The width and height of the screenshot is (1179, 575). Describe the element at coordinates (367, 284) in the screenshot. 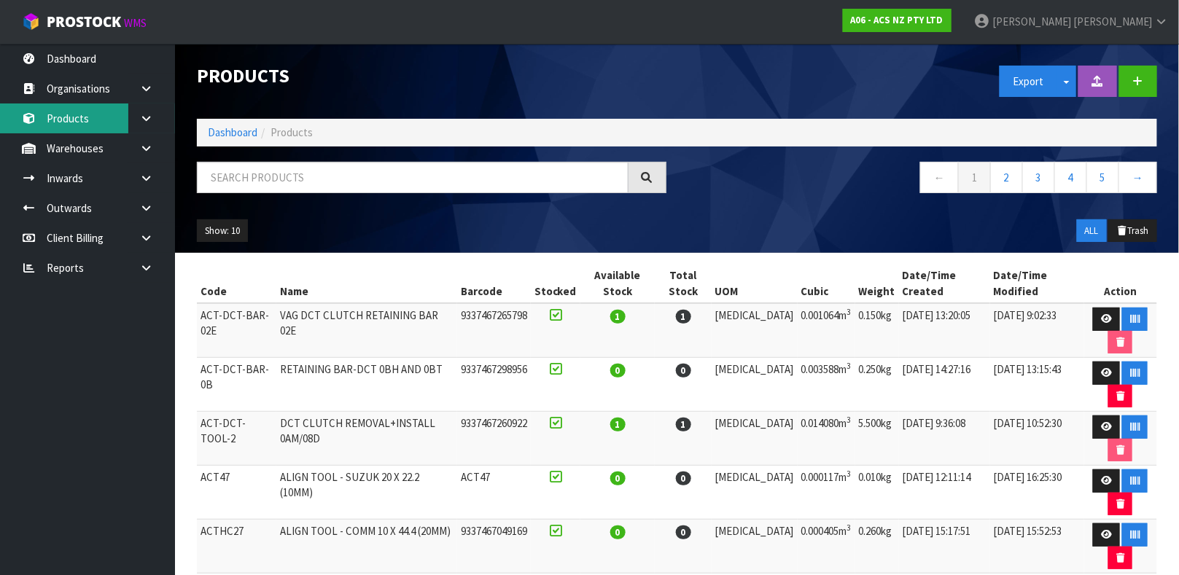

I see `th: Name` at that location.